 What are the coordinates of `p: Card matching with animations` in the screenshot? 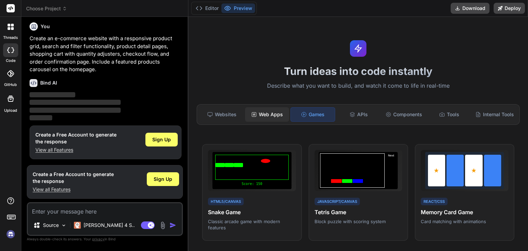 It's located at (465, 221).